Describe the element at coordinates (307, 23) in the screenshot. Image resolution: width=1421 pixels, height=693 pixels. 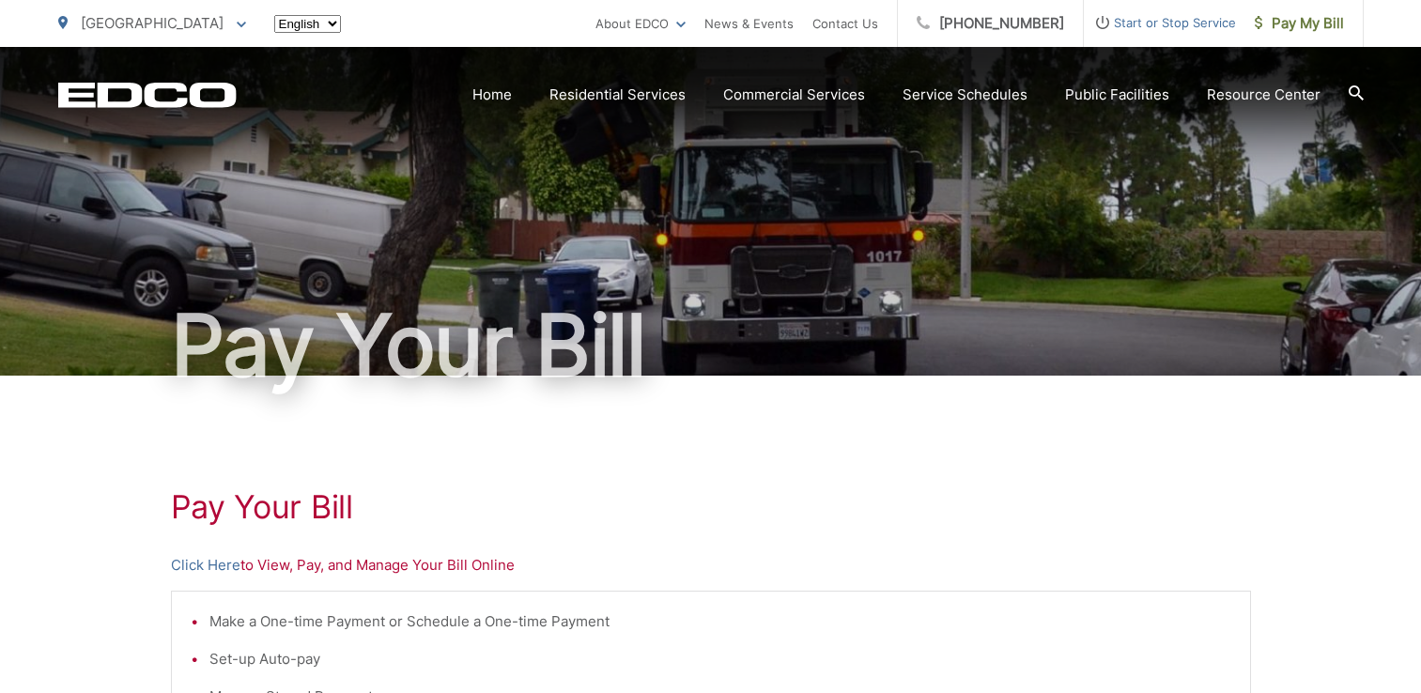
I see `select: Select a language` at that location.